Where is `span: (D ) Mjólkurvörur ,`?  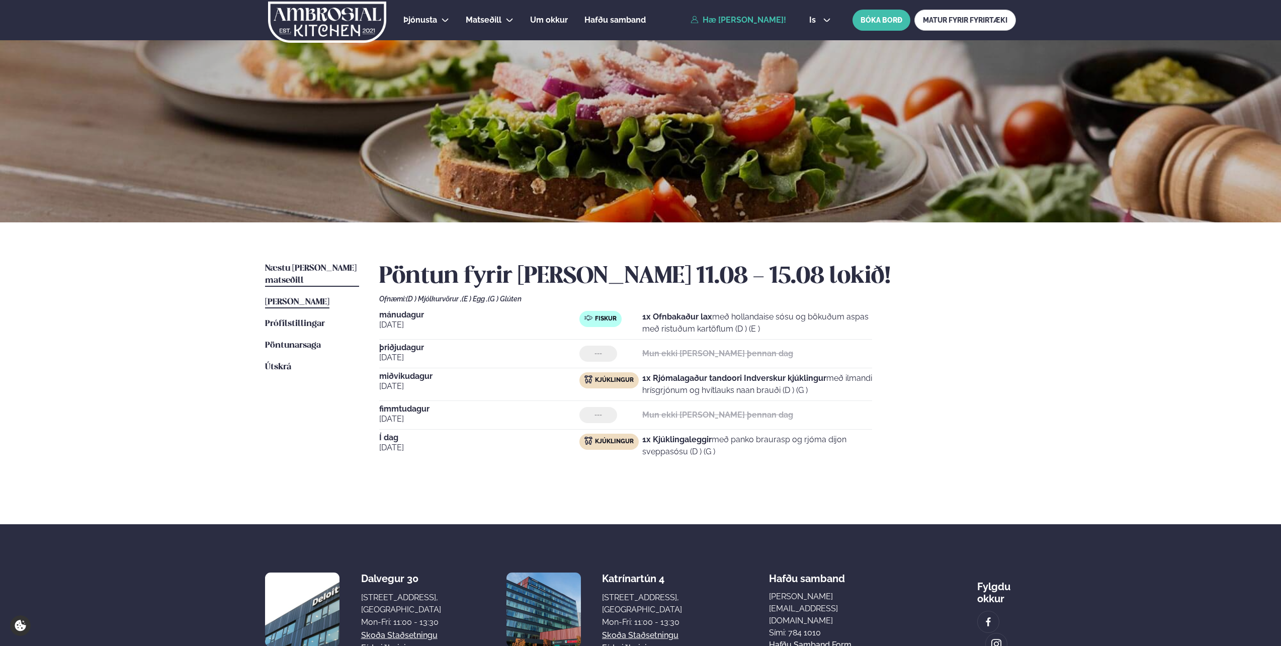
span: (D ) Mjólkurvörur , is located at coordinates (434, 299).